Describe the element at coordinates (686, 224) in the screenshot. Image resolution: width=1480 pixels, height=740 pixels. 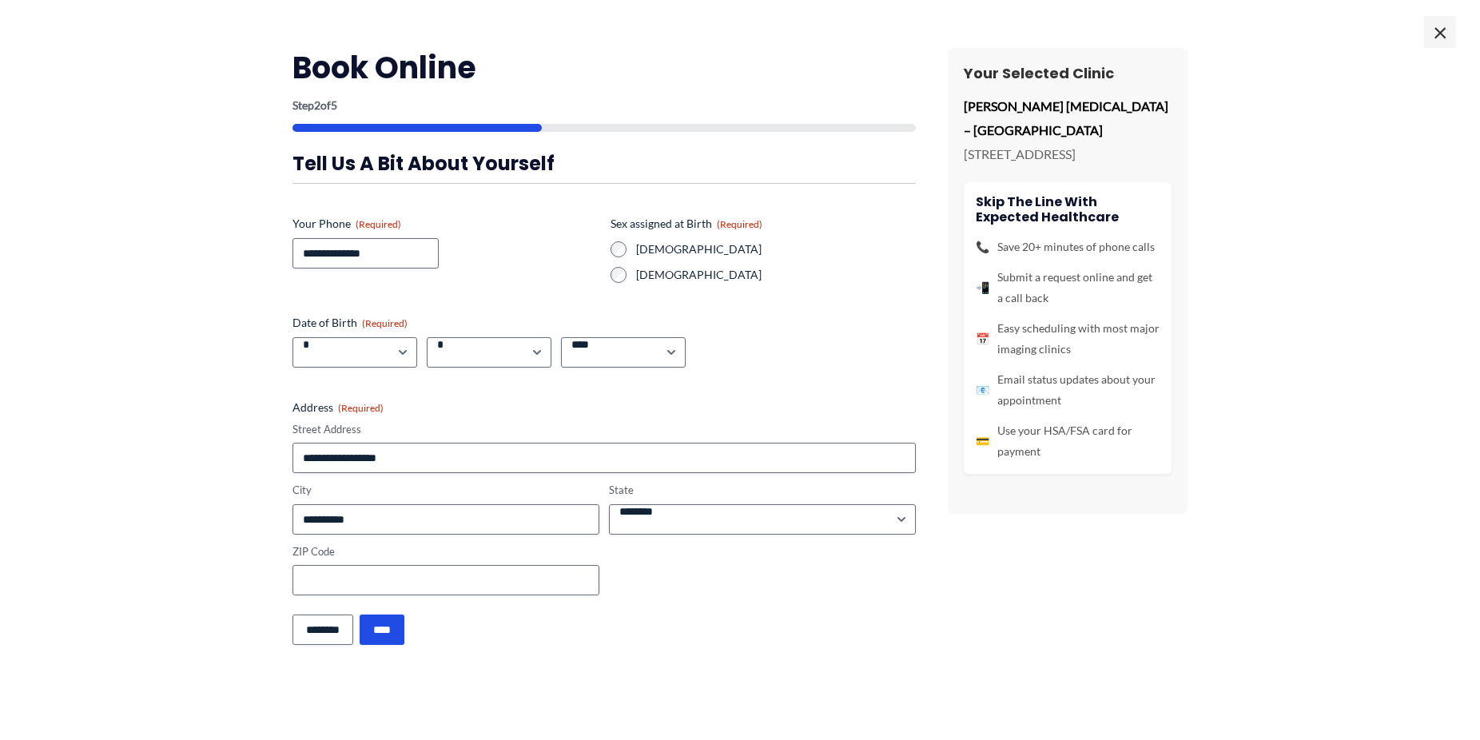
I see `legend: Sex assigned at Birth` at that location.